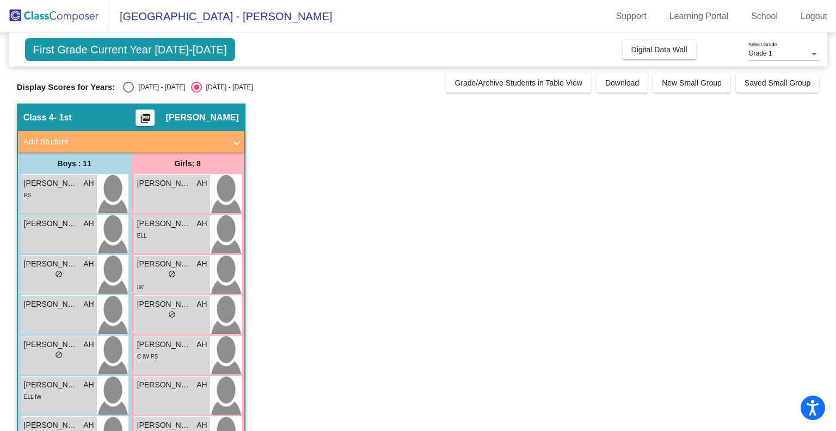 This screenshot has width=836, height=431. I want to click on a: School, so click(764, 16).